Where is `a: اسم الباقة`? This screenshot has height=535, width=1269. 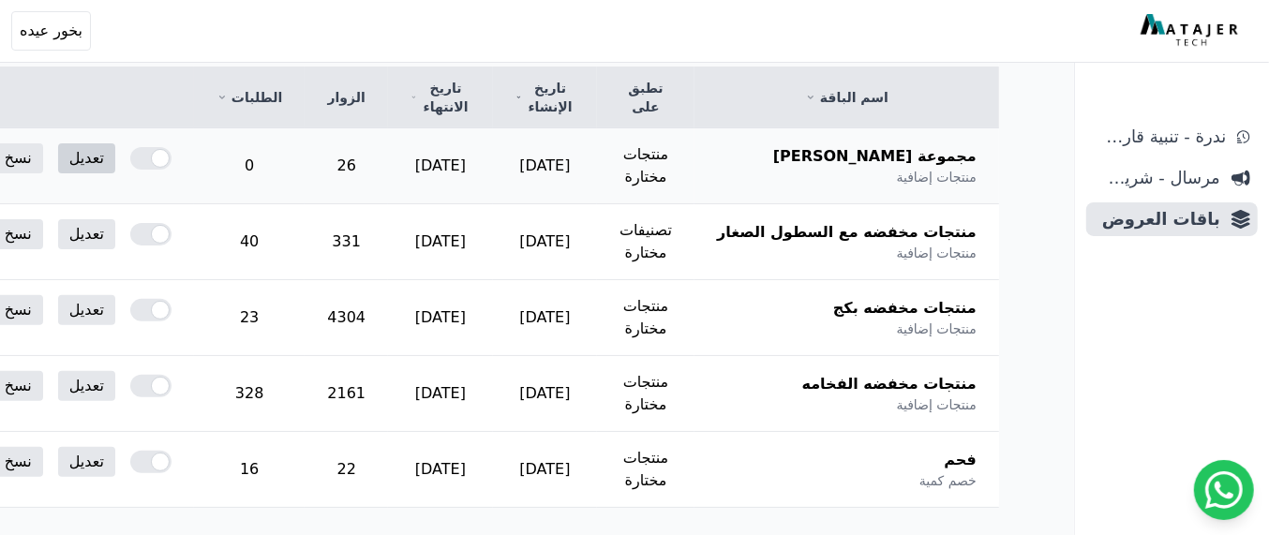
a: اسم الباقة is located at coordinates (846, 97).